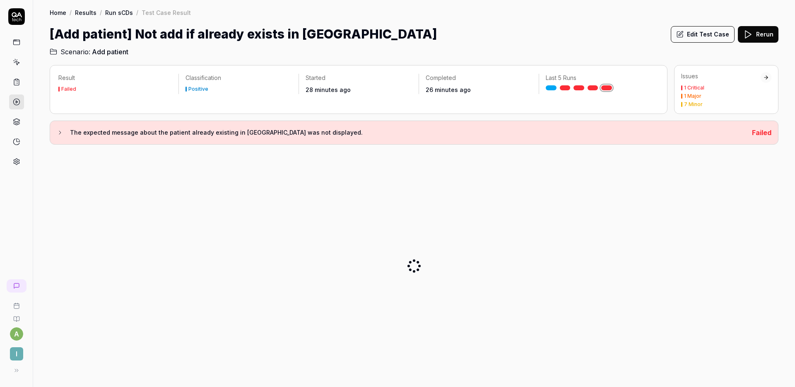 This screenshot has height=387, width=795. I want to click on a: Run sCDs, so click(119, 12).